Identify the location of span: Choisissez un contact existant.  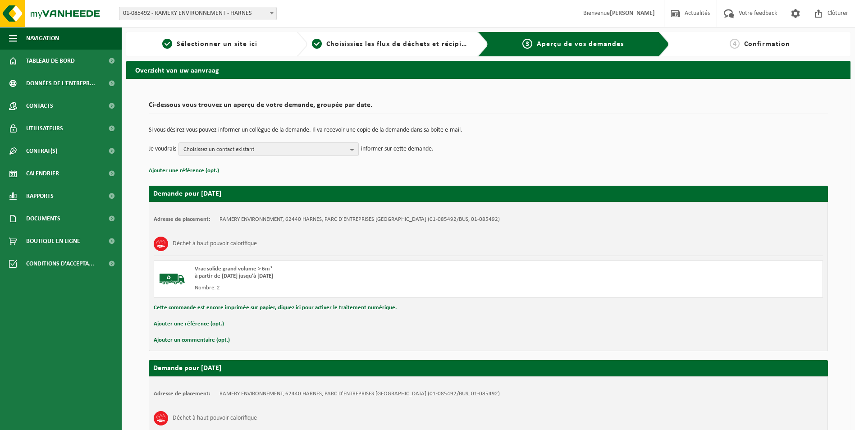
(265, 150).